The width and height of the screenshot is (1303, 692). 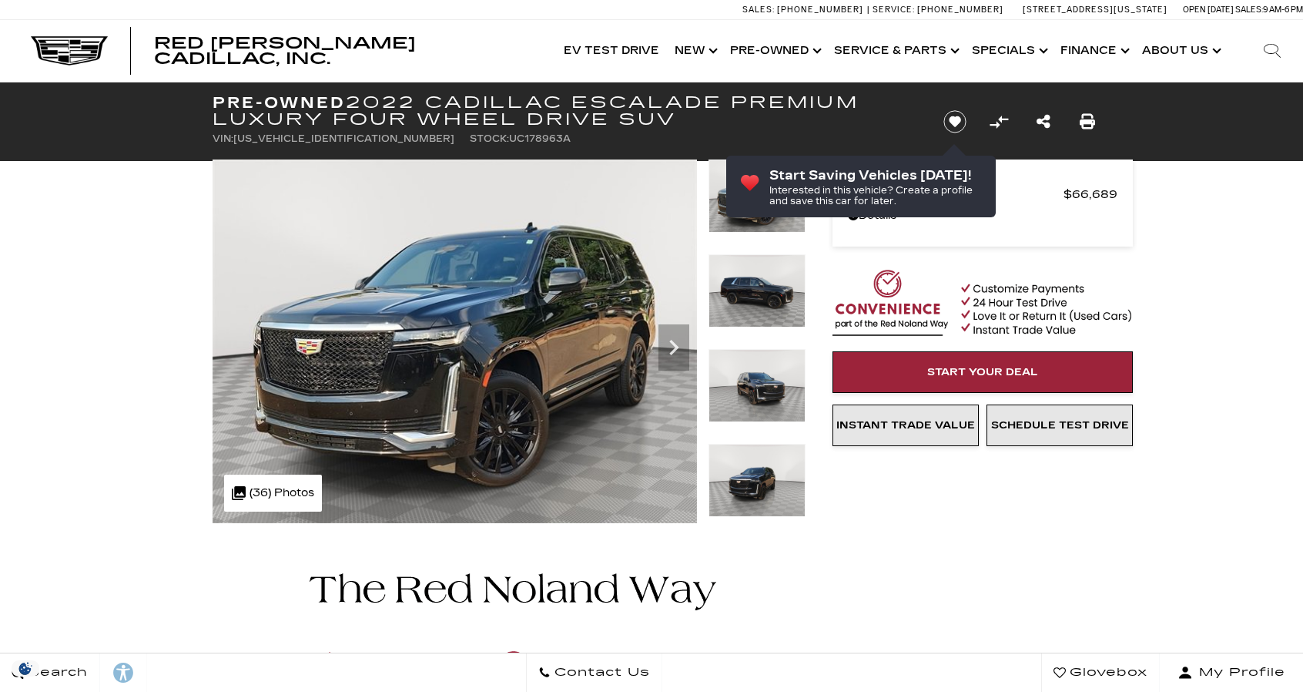 What do you see at coordinates (983, 372) in the screenshot?
I see `span: Start Your Deal` at bounding box center [983, 372].